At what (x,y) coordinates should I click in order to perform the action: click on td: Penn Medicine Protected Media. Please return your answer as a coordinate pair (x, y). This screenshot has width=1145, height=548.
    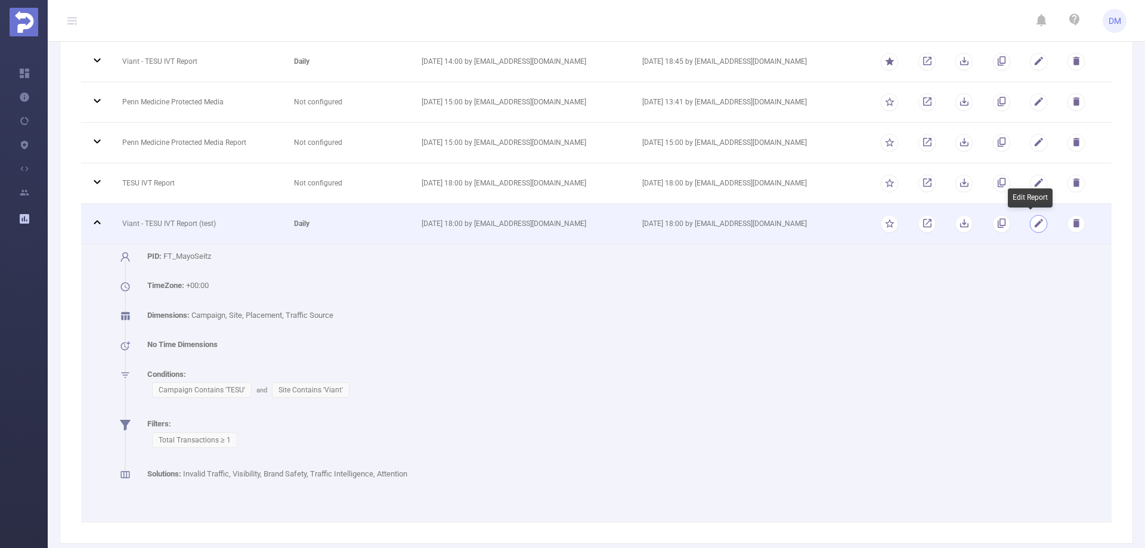
    Looking at the image, I should click on (199, 103).